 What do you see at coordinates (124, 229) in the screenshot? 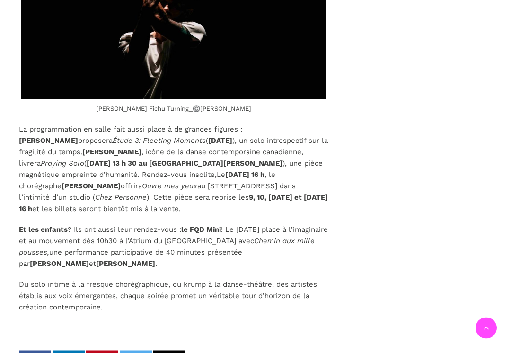
I see `span: ? Ils ont aussi leur rendez-vous :` at bounding box center [124, 229].